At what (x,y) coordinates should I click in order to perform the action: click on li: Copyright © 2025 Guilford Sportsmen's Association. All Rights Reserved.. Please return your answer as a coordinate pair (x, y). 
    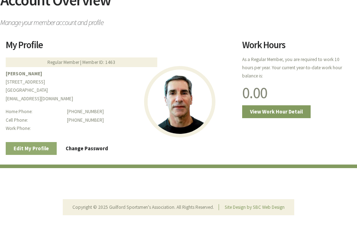
    Looking at the image, I should click on (145, 207).